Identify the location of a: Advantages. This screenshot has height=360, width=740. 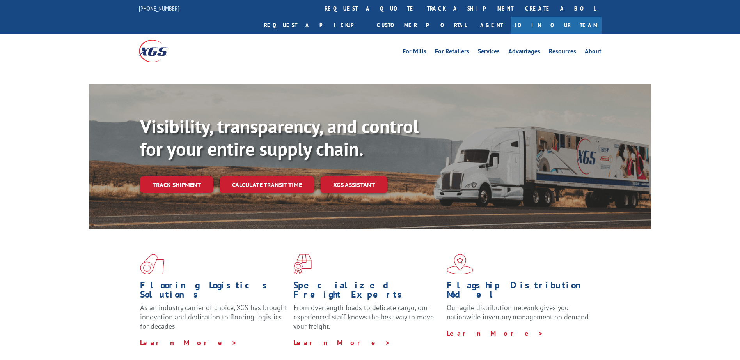
(524, 53).